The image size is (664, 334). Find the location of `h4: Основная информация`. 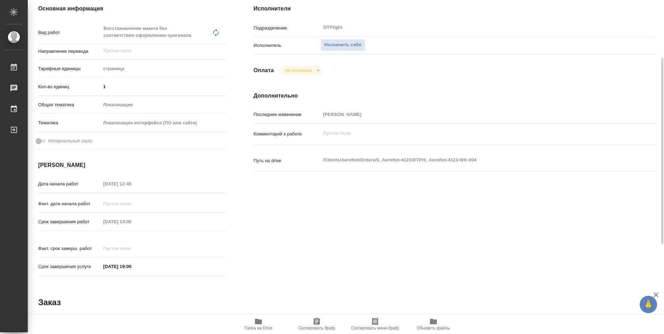

h4: Основная информация is located at coordinates (132, 9).